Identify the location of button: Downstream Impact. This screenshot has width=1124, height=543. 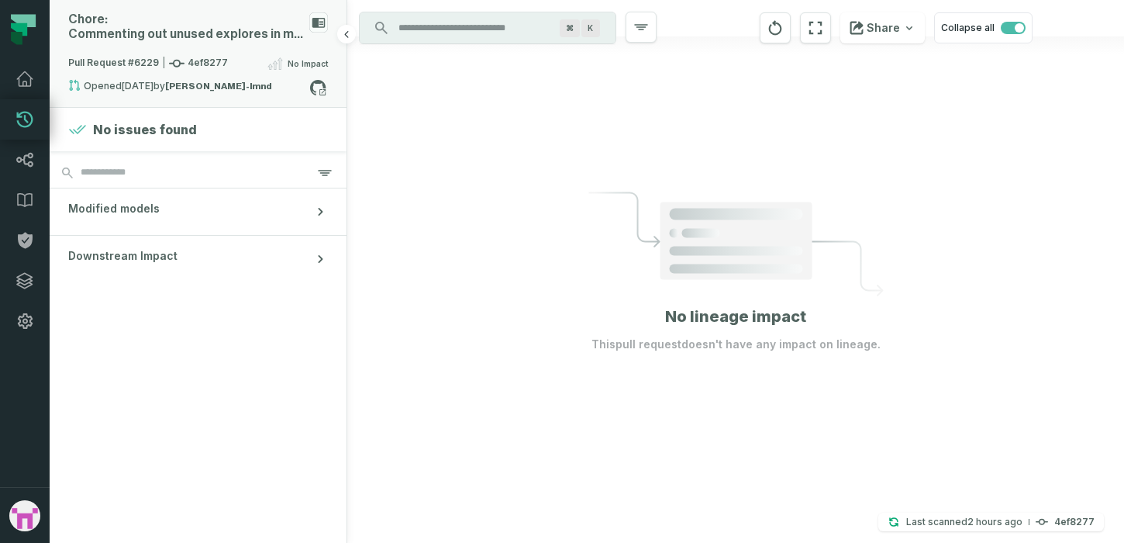
(198, 259).